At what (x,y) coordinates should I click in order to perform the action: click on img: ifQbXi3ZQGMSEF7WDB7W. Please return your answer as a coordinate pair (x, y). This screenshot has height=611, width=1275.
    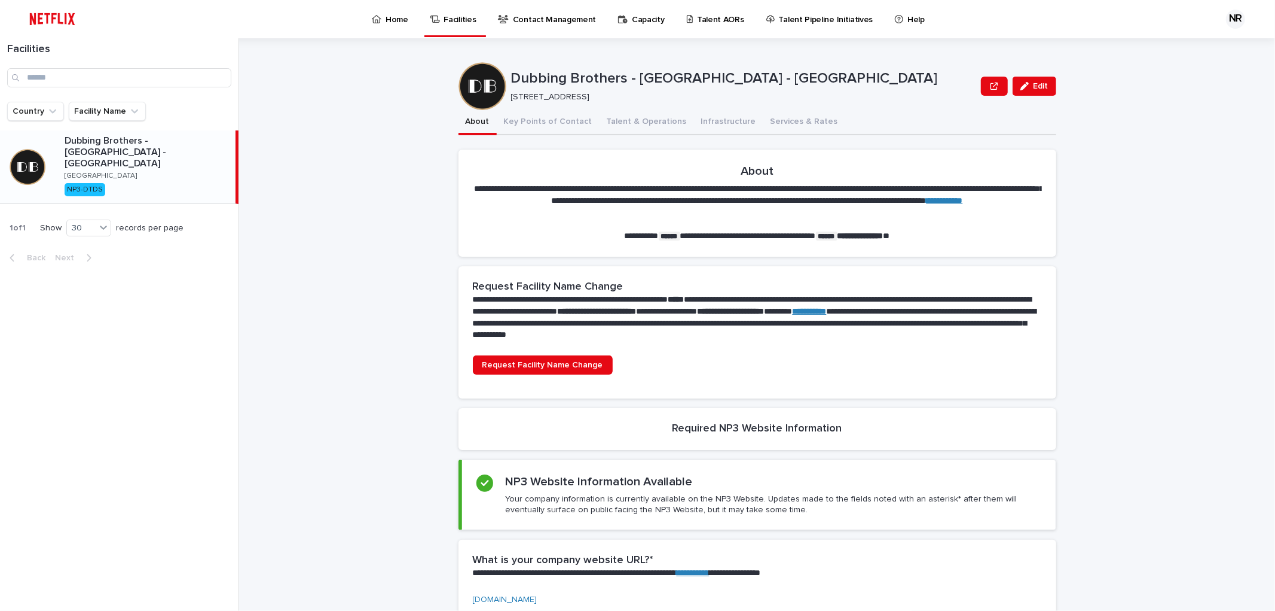
    Looking at the image, I should click on (52, 19).